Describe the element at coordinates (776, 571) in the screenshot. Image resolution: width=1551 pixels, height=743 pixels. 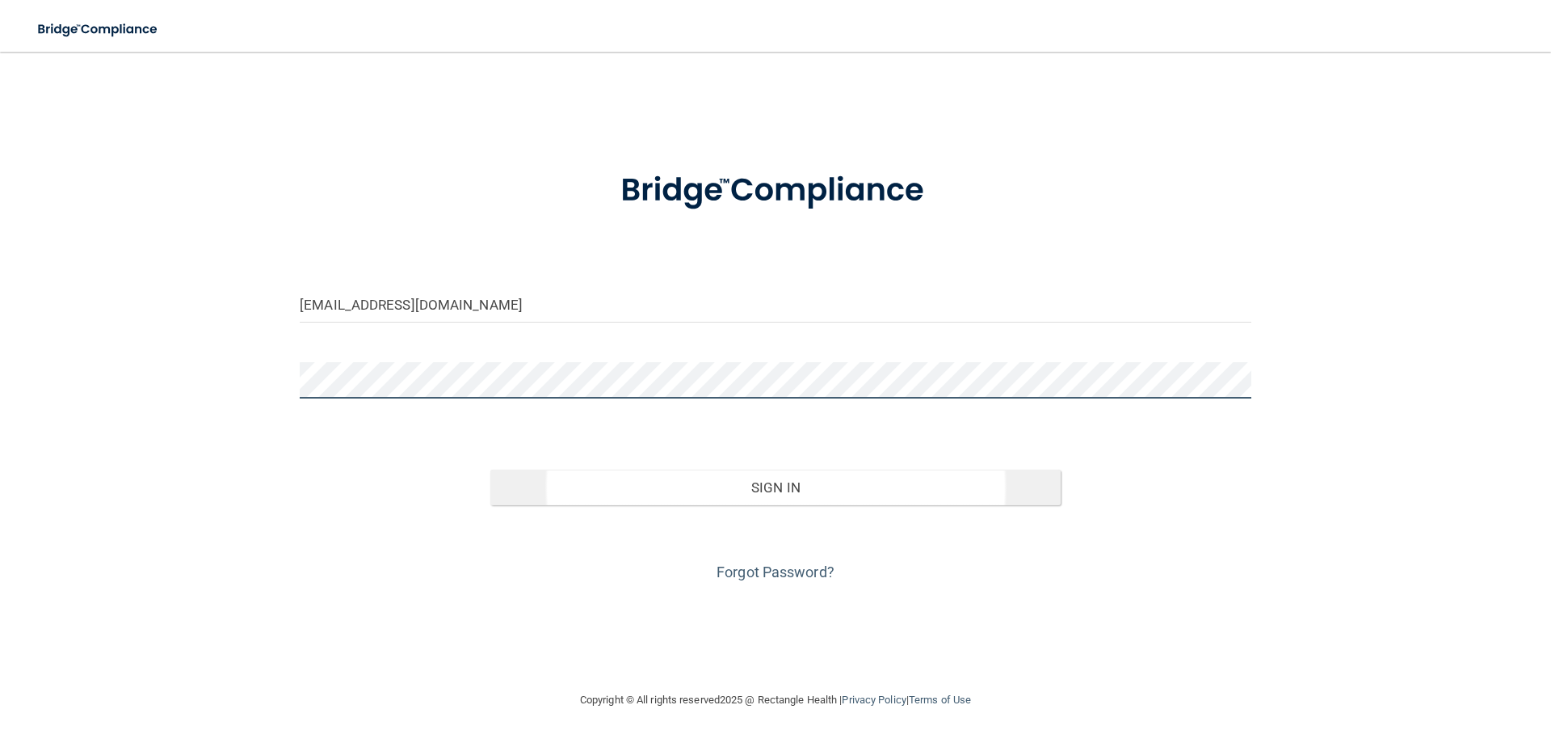
I see `a: Forgot Password?` at that location.